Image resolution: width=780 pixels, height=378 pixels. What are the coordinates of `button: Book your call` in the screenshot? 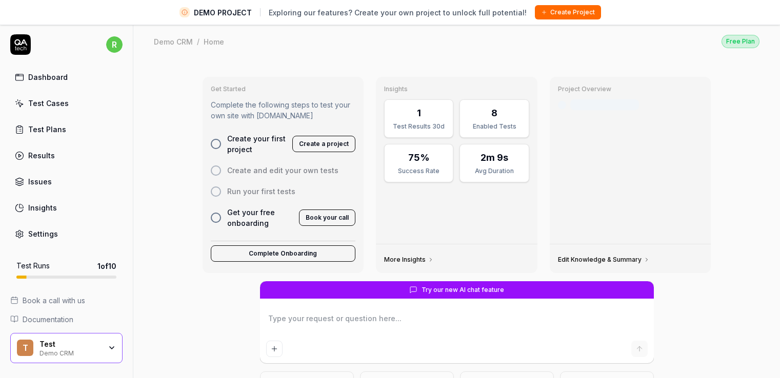 It's located at (327, 218).